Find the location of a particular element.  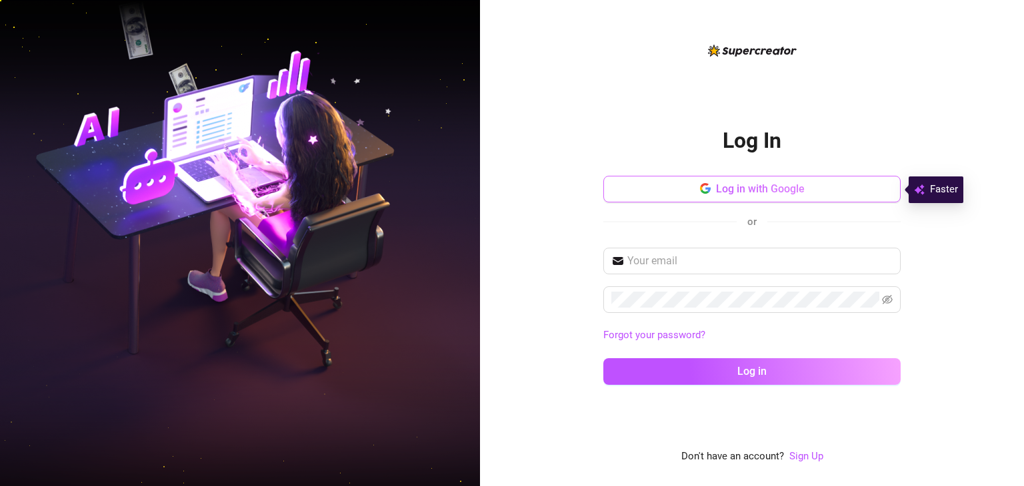

button: Log in with Google is located at coordinates (752, 189).